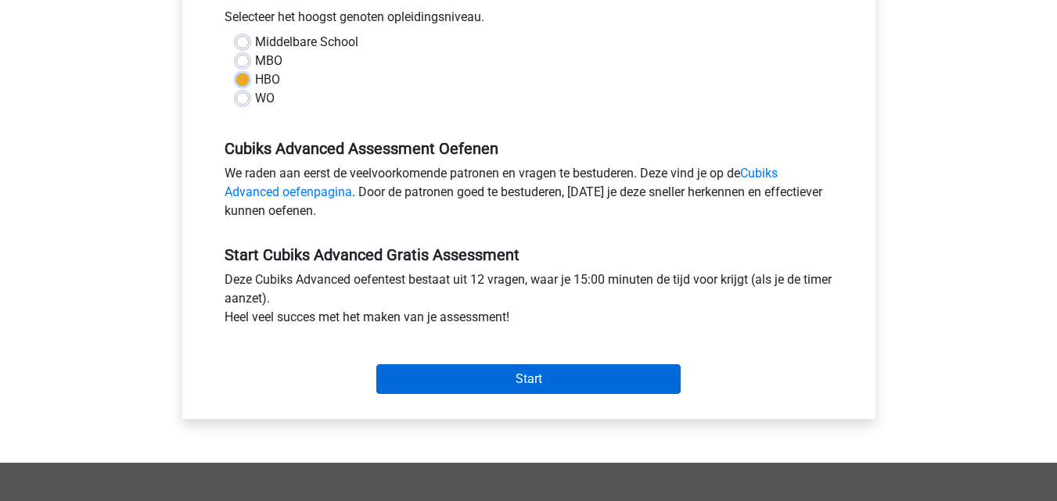 The width and height of the screenshot is (1057, 501). What do you see at coordinates (528, 379) in the screenshot?
I see `input: Start` at bounding box center [528, 379].